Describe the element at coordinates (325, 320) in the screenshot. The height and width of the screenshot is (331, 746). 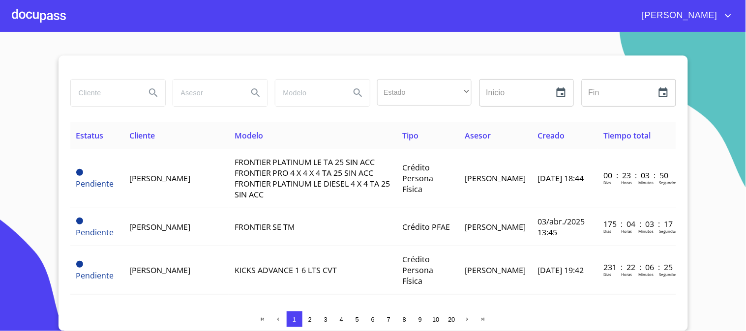
I see `span: 3` at that location.